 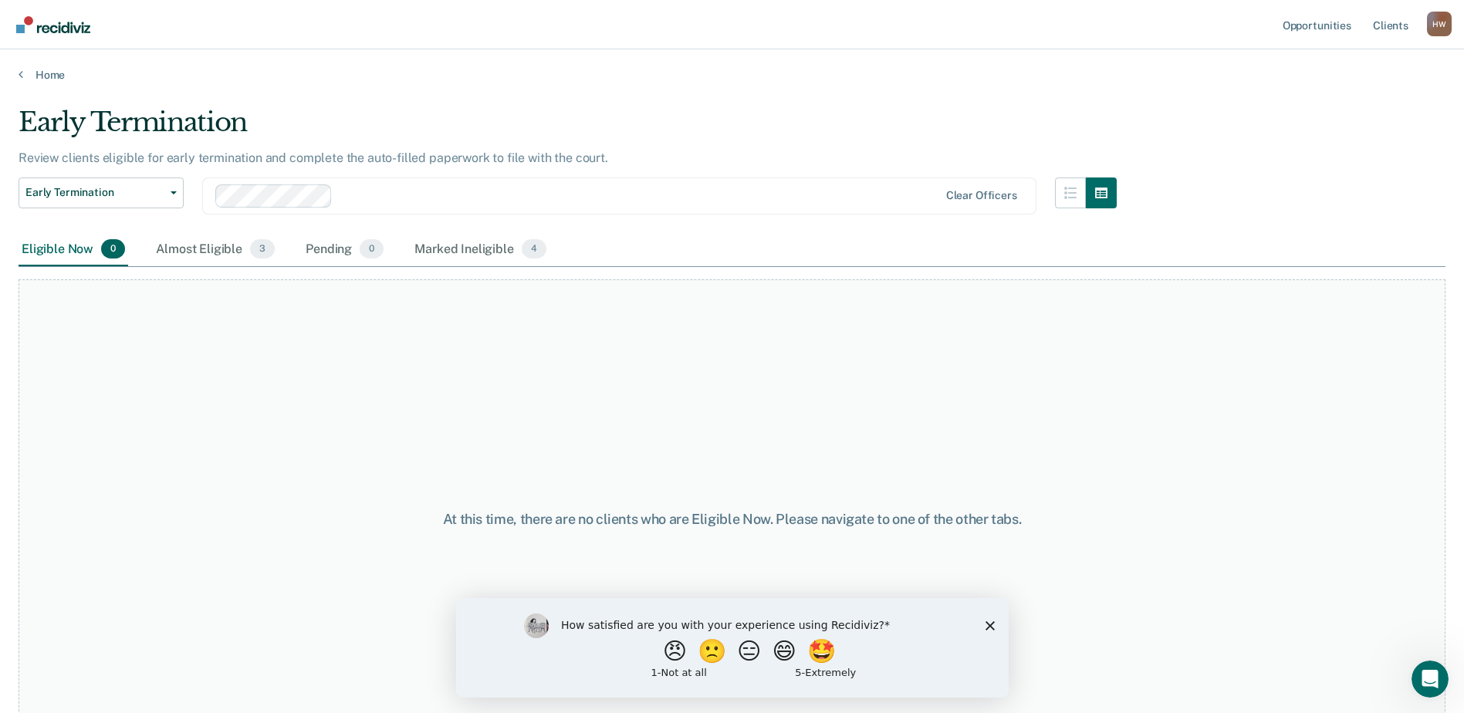 What do you see at coordinates (534, 28) in the screenshot?
I see `div: Close survey` at bounding box center [534, 28].